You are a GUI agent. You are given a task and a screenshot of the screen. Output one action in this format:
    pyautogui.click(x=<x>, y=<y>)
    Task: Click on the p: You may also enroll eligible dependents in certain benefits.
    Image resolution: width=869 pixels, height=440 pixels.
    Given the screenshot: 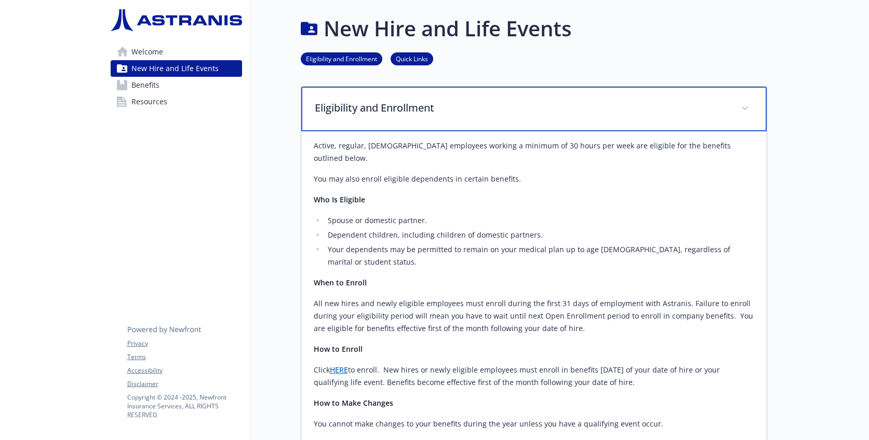 What is the action you would take?
    pyautogui.click(x=534, y=179)
    